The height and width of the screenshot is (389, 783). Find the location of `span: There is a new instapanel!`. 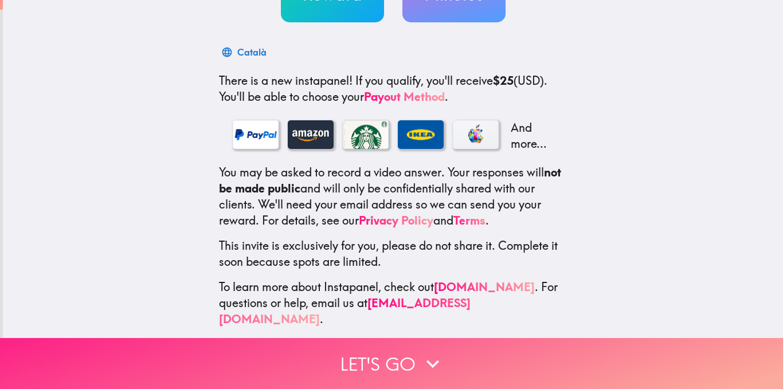

span: There is a new instapanel! is located at coordinates (285, 80).